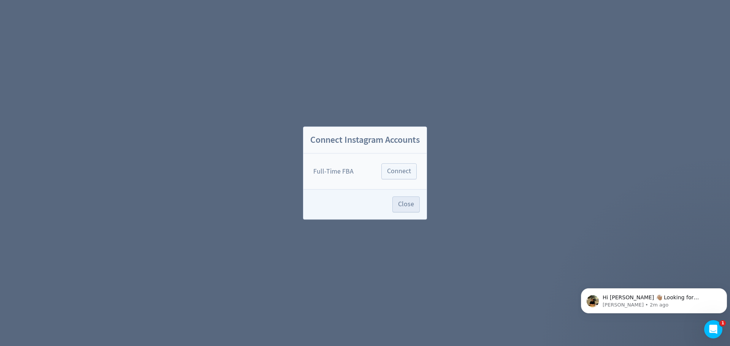 The height and width of the screenshot is (346, 730). What do you see at coordinates (723, 323) in the screenshot?
I see `span: 1` at bounding box center [723, 323].